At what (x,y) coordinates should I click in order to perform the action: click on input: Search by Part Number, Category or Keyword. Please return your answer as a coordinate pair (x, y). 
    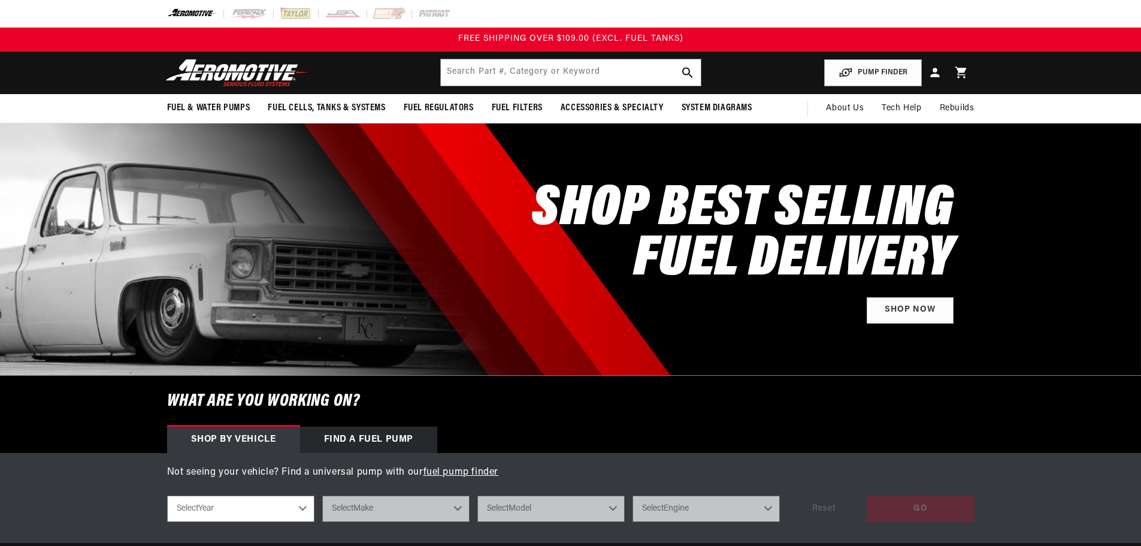
    Looking at the image, I should click on (571, 72).